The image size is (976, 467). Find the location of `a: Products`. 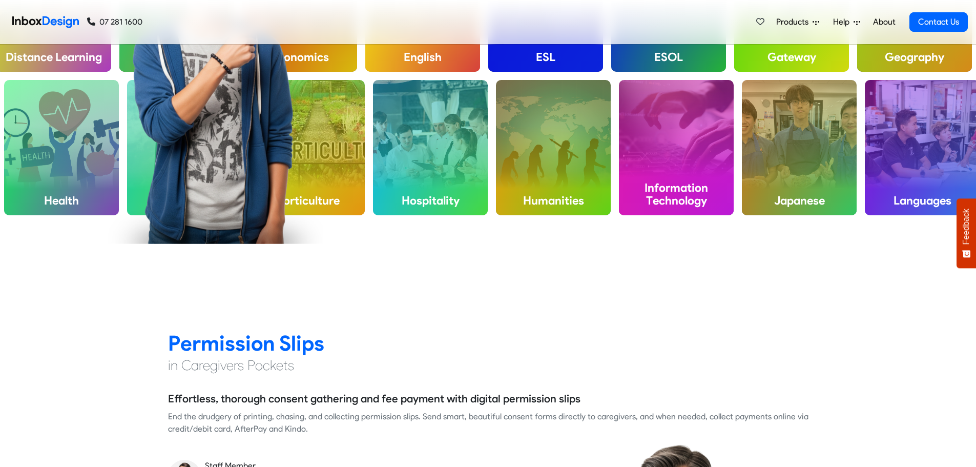

a: Products is located at coordinates (798, 22).